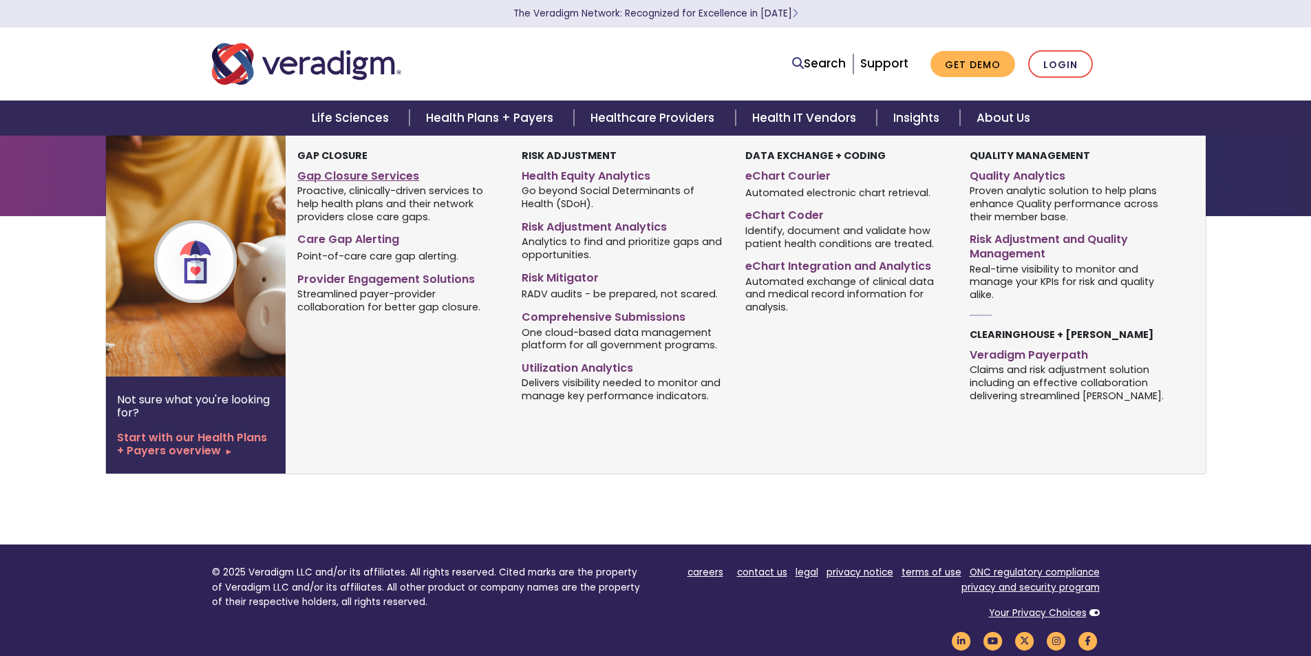 The image size is (1311, 656). I want to click on a: Gap Closure Services, so click(399, 173).